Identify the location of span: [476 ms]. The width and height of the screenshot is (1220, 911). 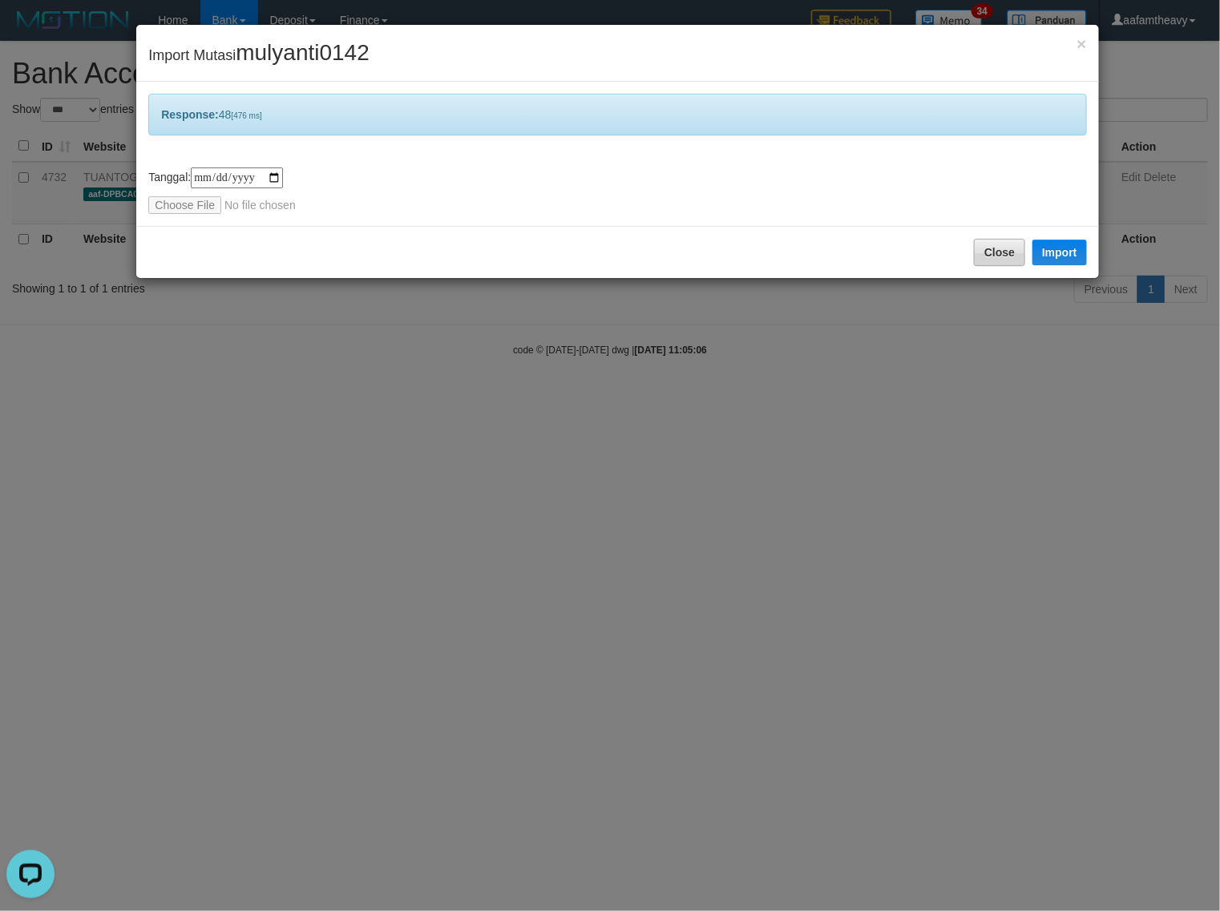
(246, 115).